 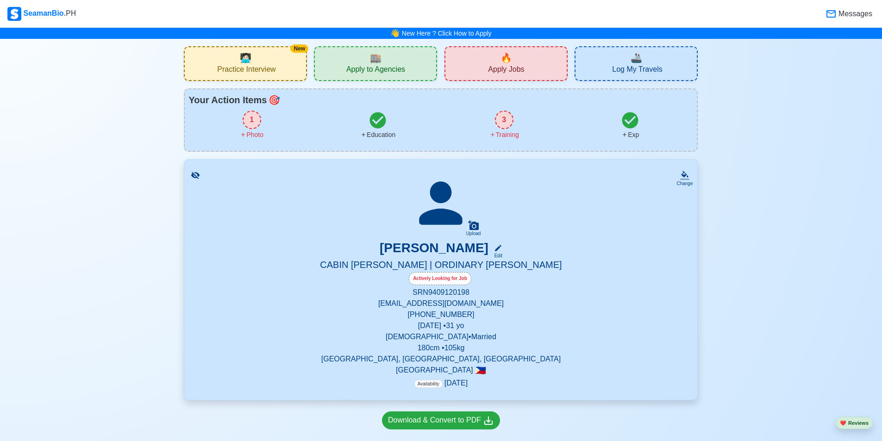 What do you see at coordinates (506, 70) in the screenshot?
I see `span: Apply Jobs` at bounding box center [506, 70].